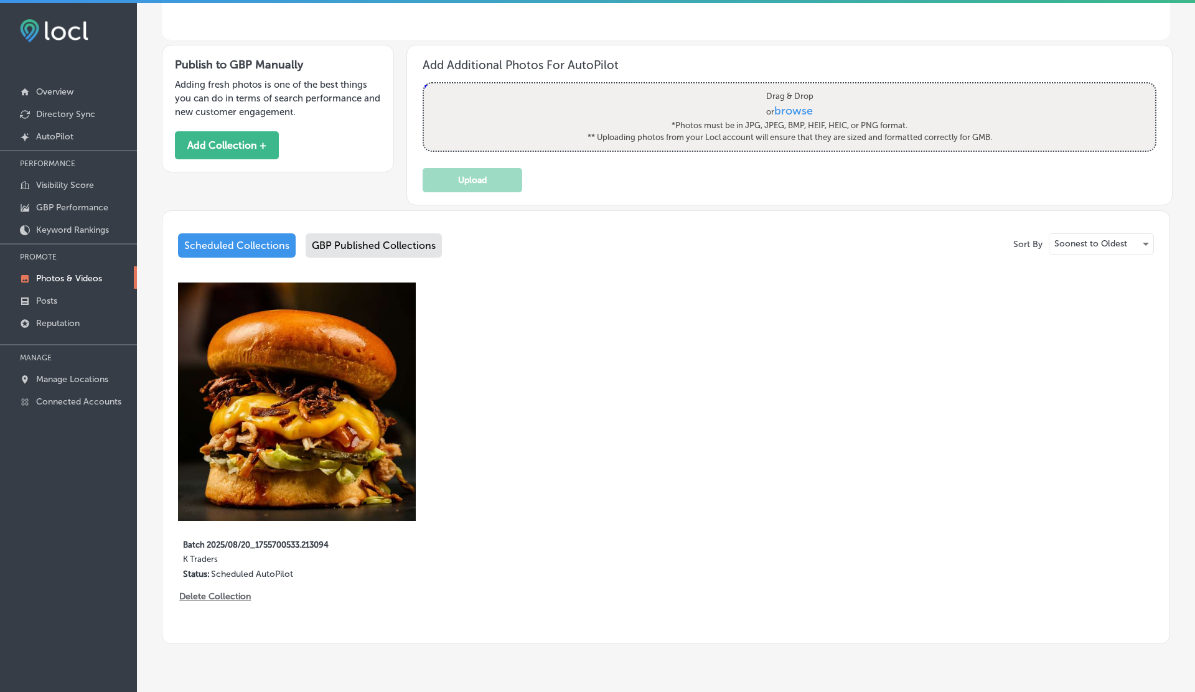  What do you see at coordinates (47, 301) in the screenshot?
I see `p: Posts` at bounding box center [47, 301].